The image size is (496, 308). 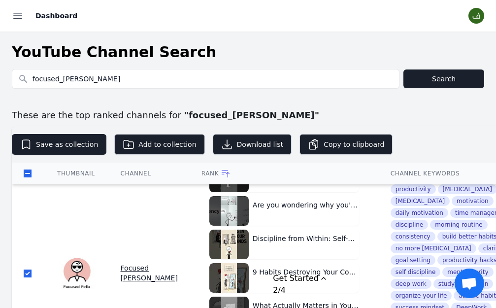 I want to click on div: Download list, so click(x=252, y=144).